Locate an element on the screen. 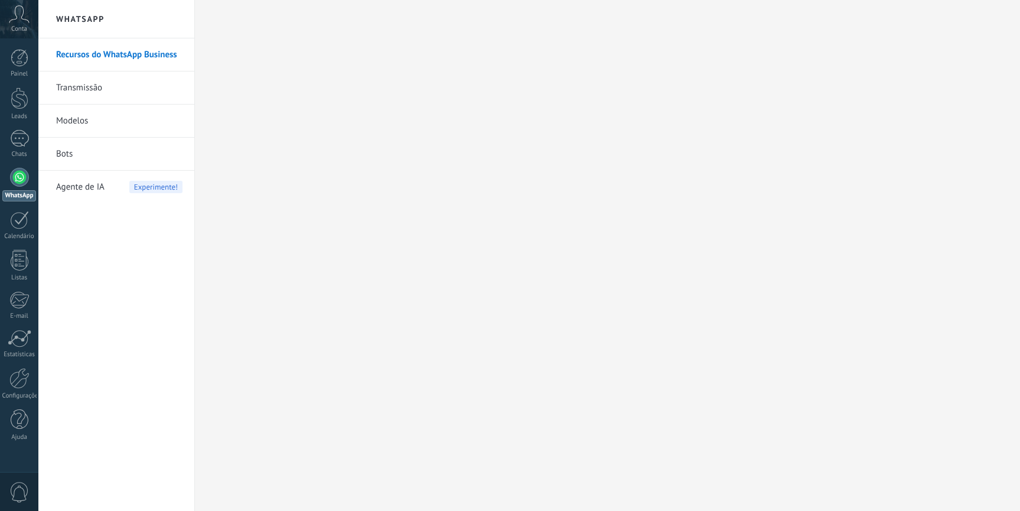 The image size is (1020, 511). li: Agente de IA is located at coordinates (116, 187).